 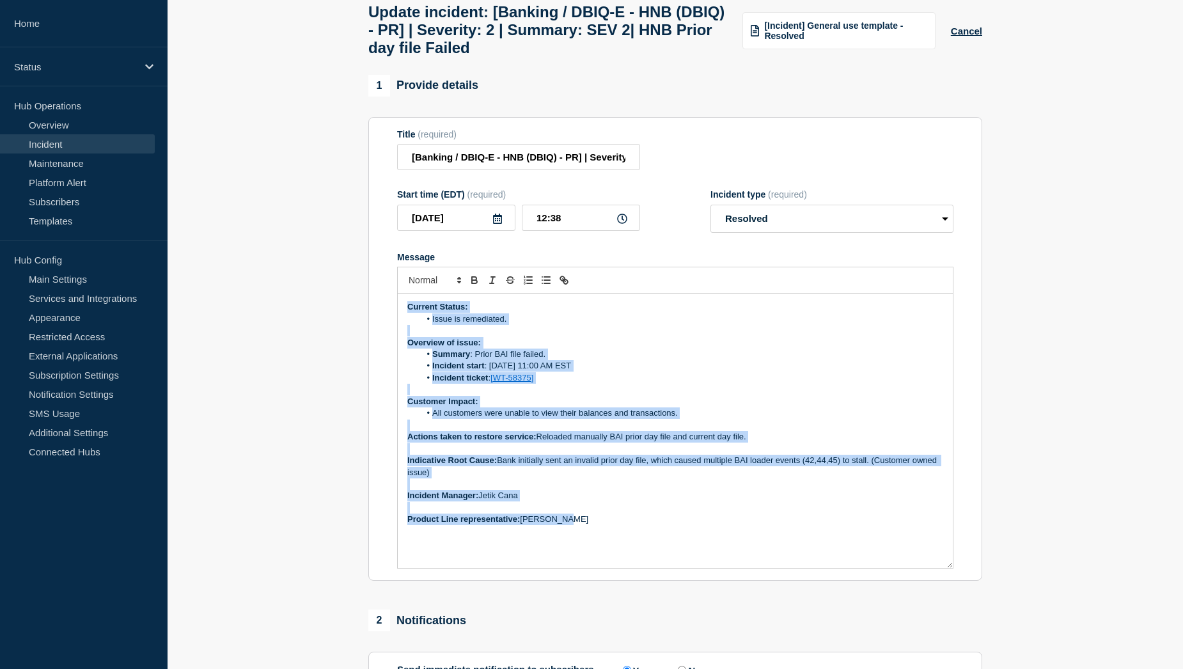 What do you see at coordinates (675, 437) in the screenshot?
I see `p: Reloaded manually BAI prior day file and current day file.` at bounding box center [675, 437].